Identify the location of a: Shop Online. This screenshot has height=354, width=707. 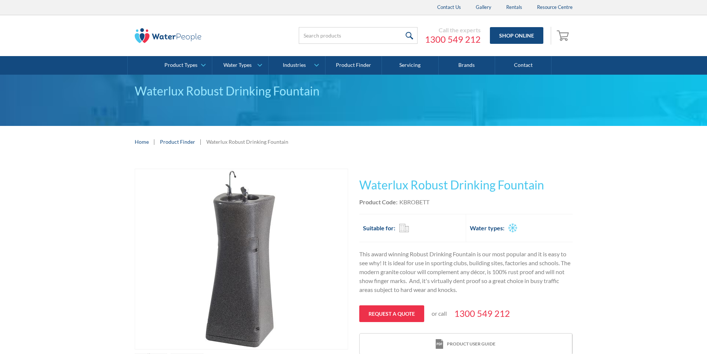
(516, 35).